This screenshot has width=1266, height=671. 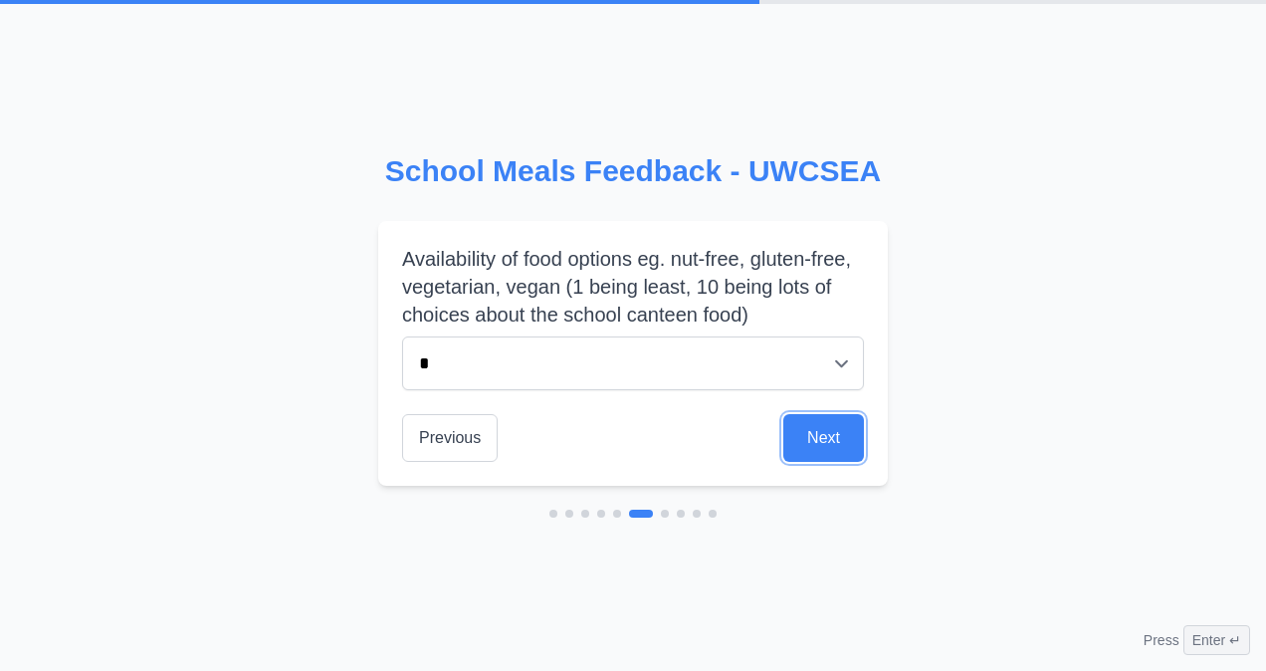 I want to click on label: Availability of food options eg. nut-free, gluten-free, vegetarian, vegan (1 being least, 10 bein..., so click(x=633, y=287).